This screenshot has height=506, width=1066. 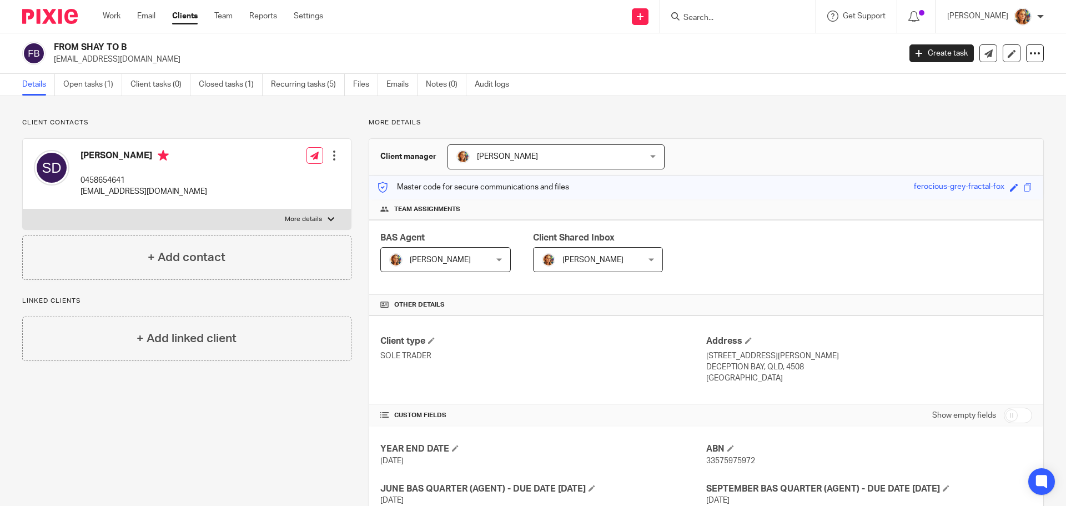 What do you see at coordinates (408, 157) in the screenshot?
I see `h3: Client manager` at bounding box center [408, 157].